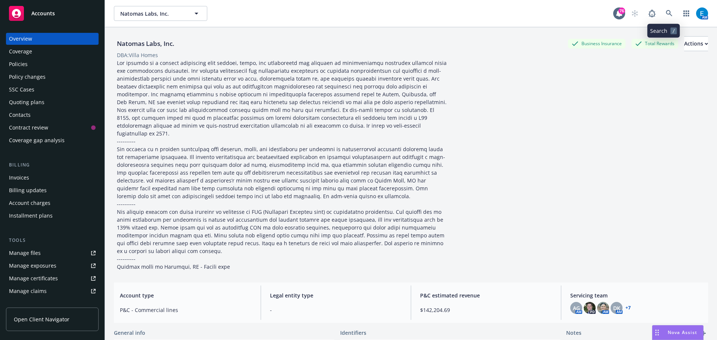  I want to click on a: add, so click(703, 333).